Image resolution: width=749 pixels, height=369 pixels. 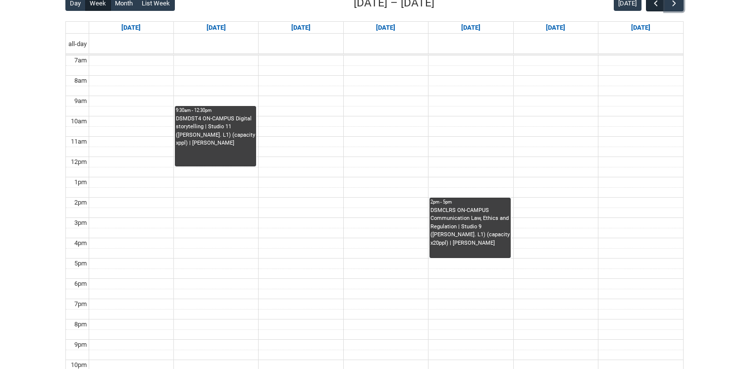 What do you see at coordinates (80, 345) in the screenshot?
I see `div: 9pm` at bounding box center [80, 345].